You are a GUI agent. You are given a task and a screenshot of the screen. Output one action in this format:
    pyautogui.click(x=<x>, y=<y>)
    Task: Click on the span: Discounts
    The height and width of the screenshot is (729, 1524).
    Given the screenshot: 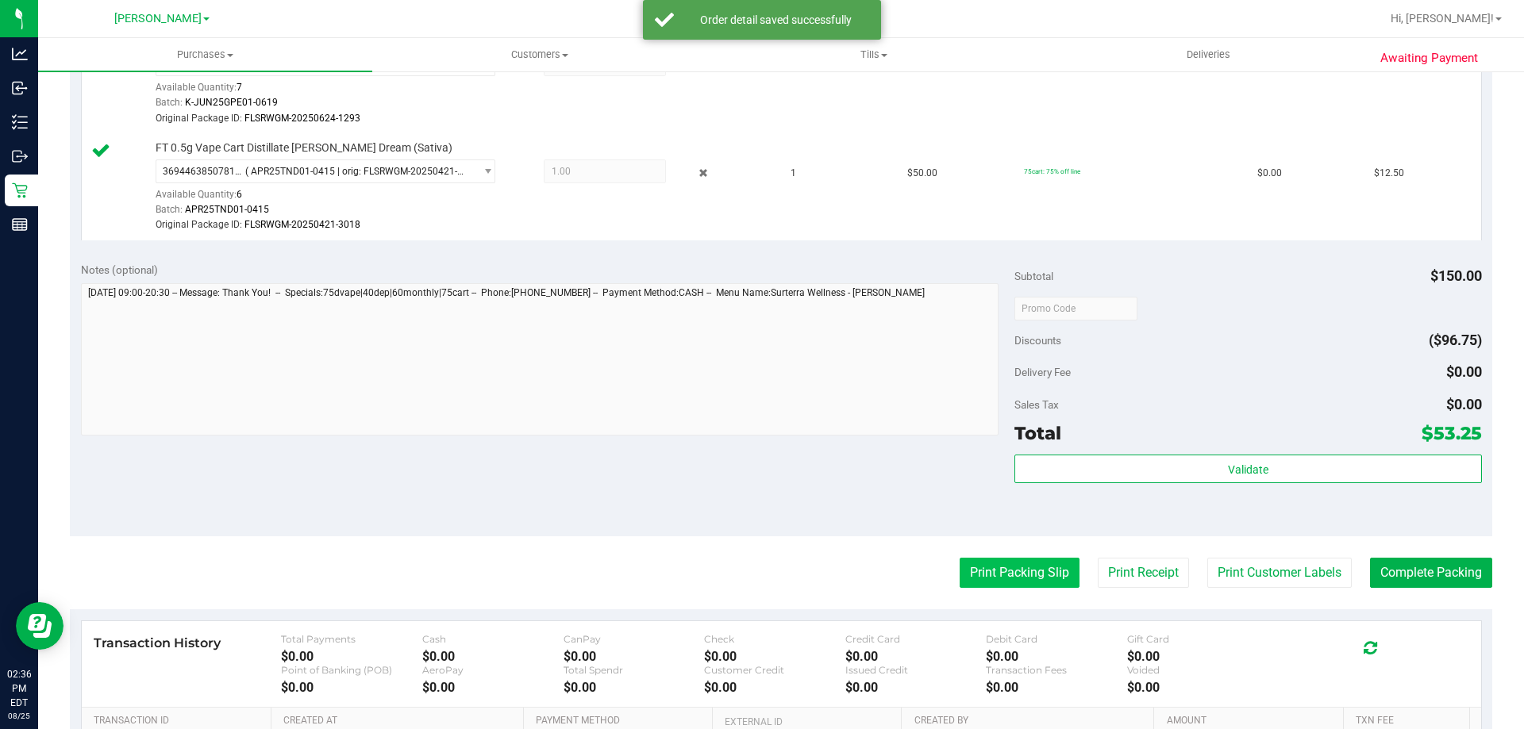 What is the action you would take?
    pyautogui.click(x=1037, y=340)
    